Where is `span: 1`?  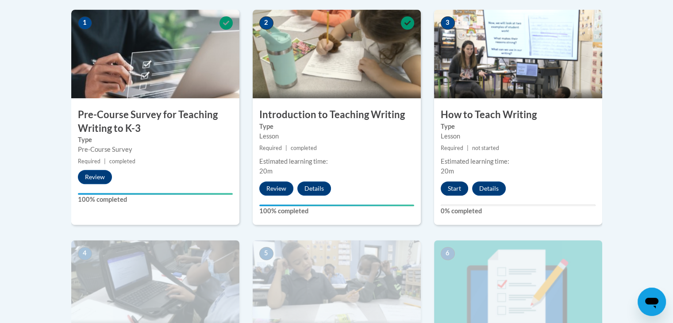 span: 1 is located at coordinates (85, 23).